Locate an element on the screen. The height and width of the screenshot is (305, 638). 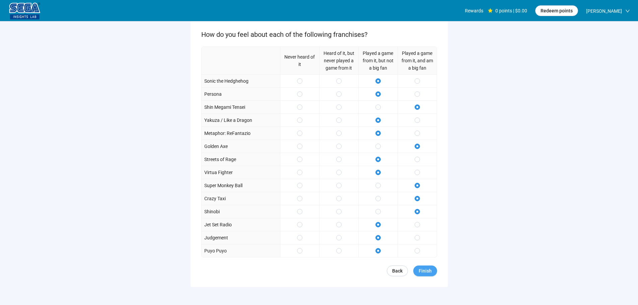
p: Never heard of it is located at coordinates (300, 61).